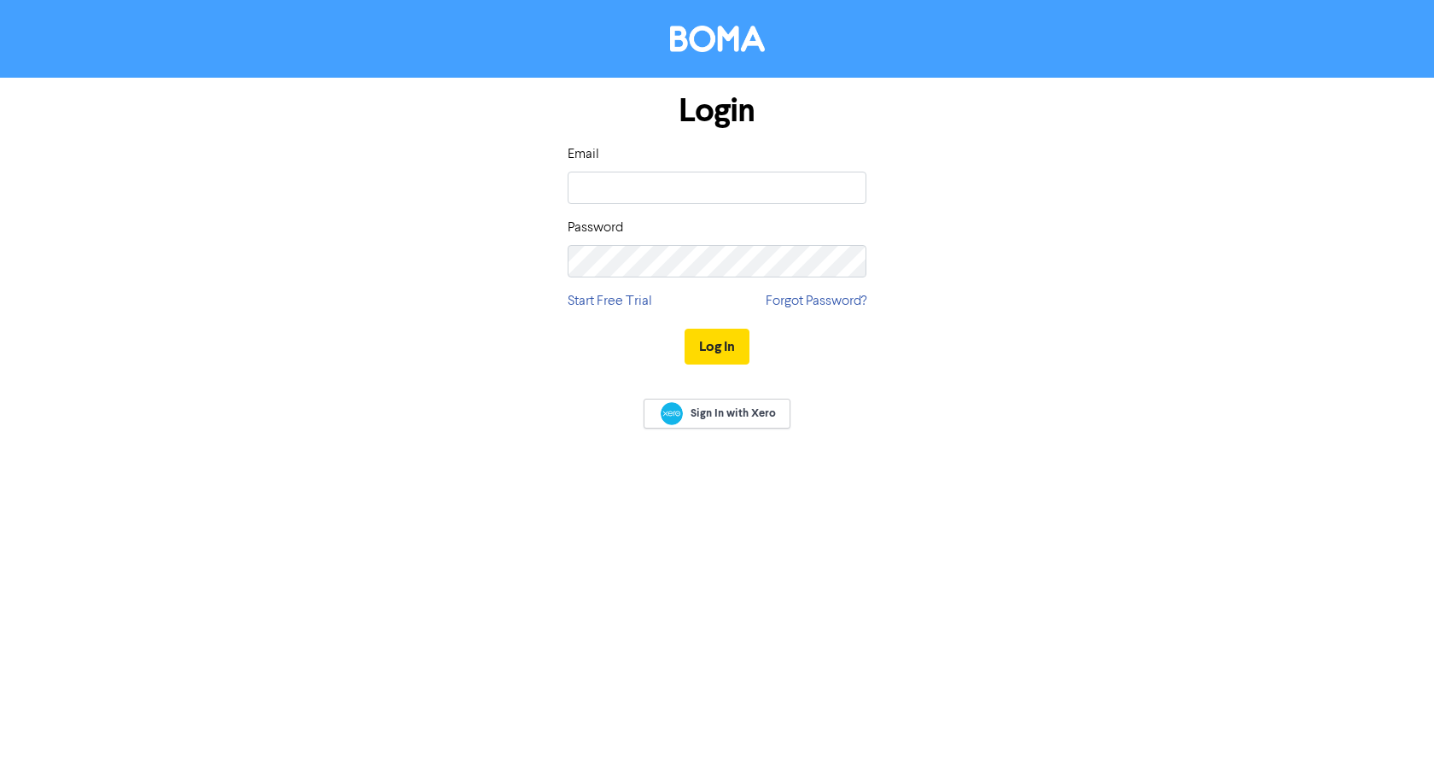  Describe the element at coordinates (610, 301) in the screenshot. I see `a: Start Free Trial` at that location.